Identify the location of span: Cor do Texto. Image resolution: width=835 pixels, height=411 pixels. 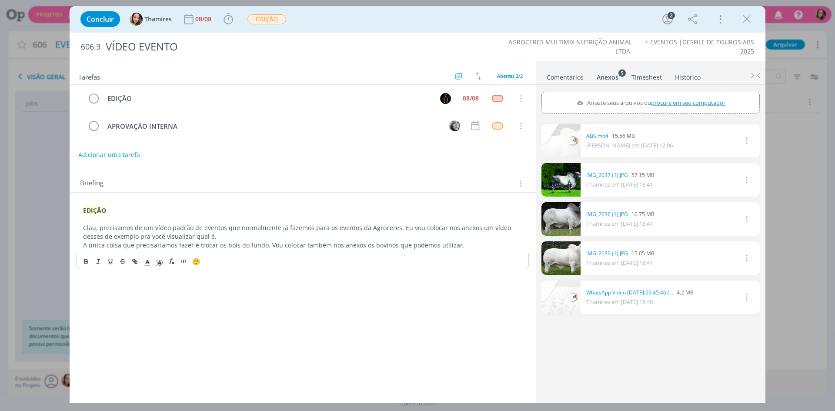
(147, 261).